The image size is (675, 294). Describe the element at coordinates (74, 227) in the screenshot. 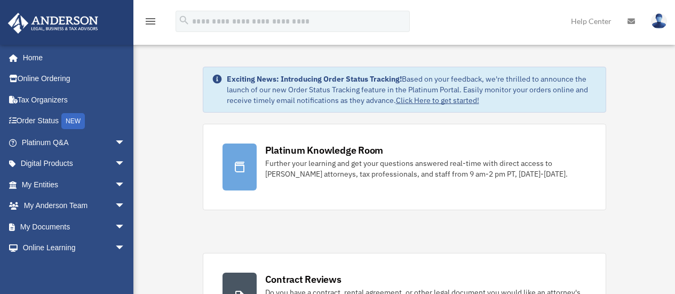

I see `a: My Documentsarrow_drop_down` at that location.